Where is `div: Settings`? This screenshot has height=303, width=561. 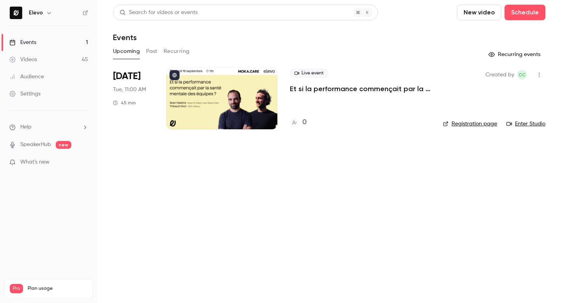
div: Settings is located at coordinates (25, 94).